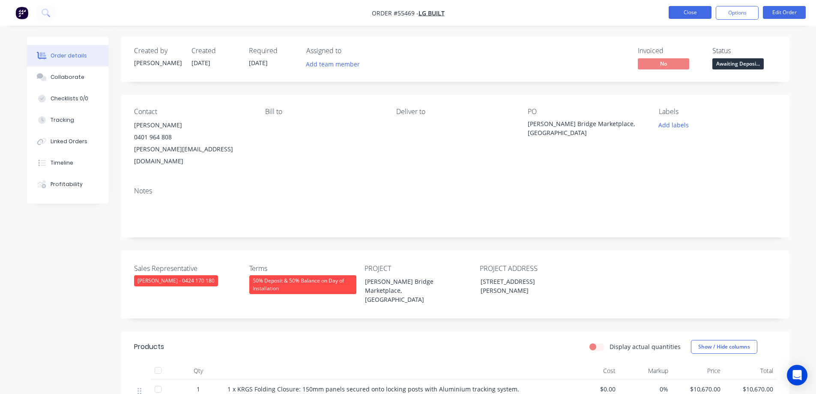  Describe the element at coordinates (690, 12) in the screenshot. I see `button: Close` at that location.